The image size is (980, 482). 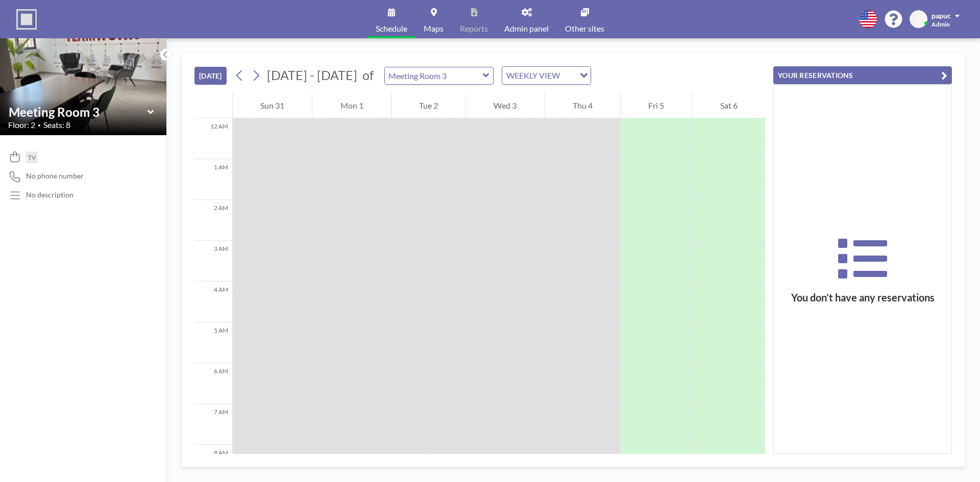 What do you see at coordinates (428, 106) in the screenshot?
I see `div: Tue 2` at bounding box center [428, 106].